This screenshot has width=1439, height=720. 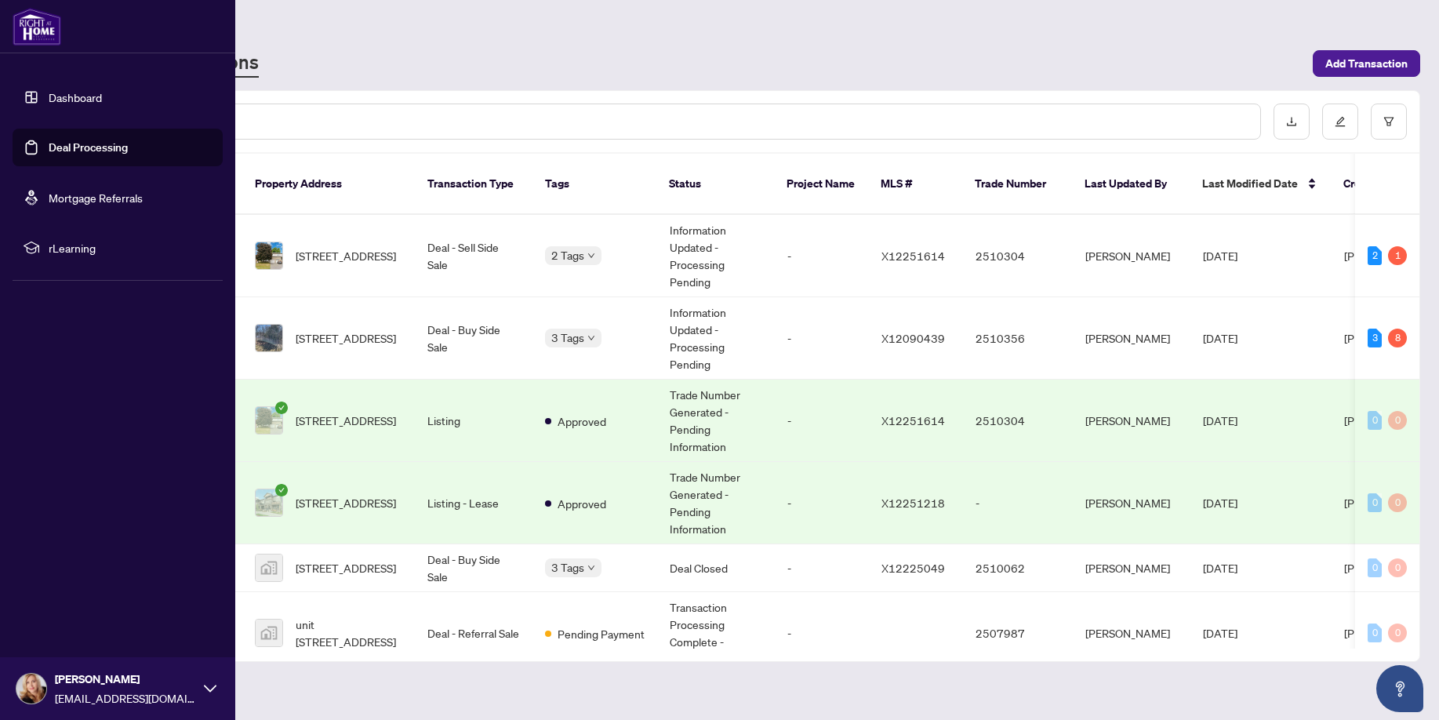 What do you see at coordinates (474, 256) in the screenshot?
I see `td: Deal - Sell Side Sale` at bounding box center [474, 256].